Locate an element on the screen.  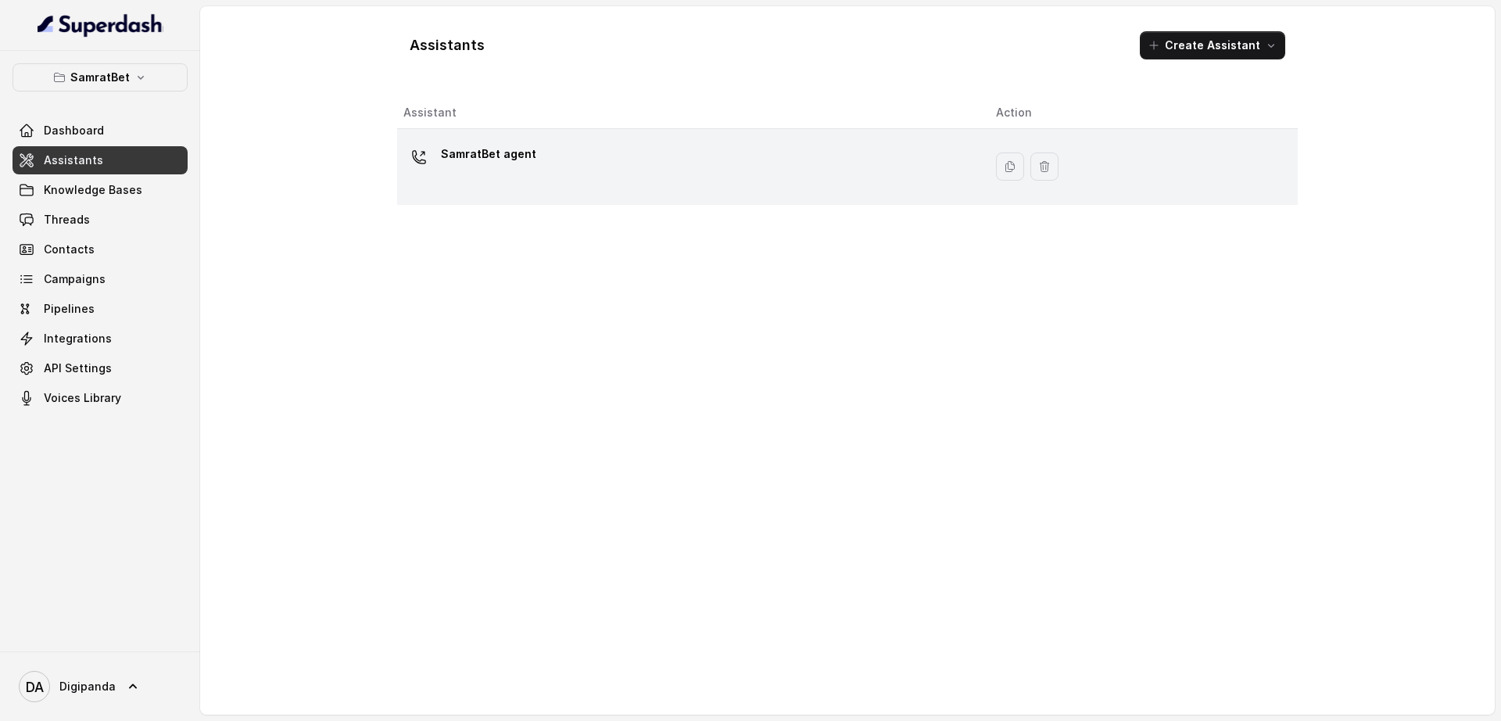
span: Assistants is located at coordinates (73, 160).